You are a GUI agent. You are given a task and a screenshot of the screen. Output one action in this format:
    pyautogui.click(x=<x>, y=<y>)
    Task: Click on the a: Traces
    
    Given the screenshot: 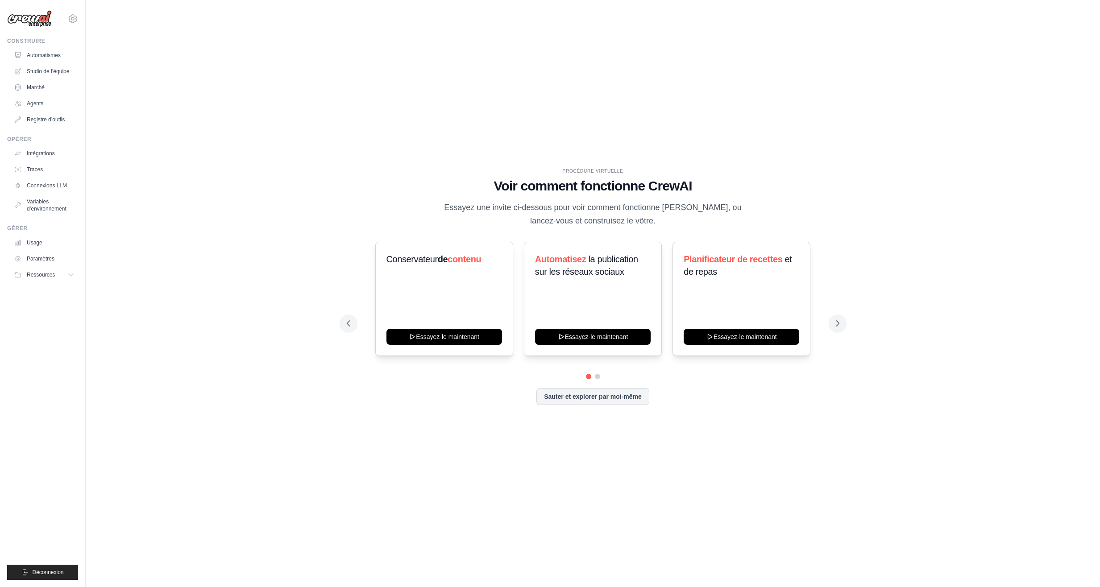 What is the action you would take?
    pyautogui.click(x=44, y=170)
    